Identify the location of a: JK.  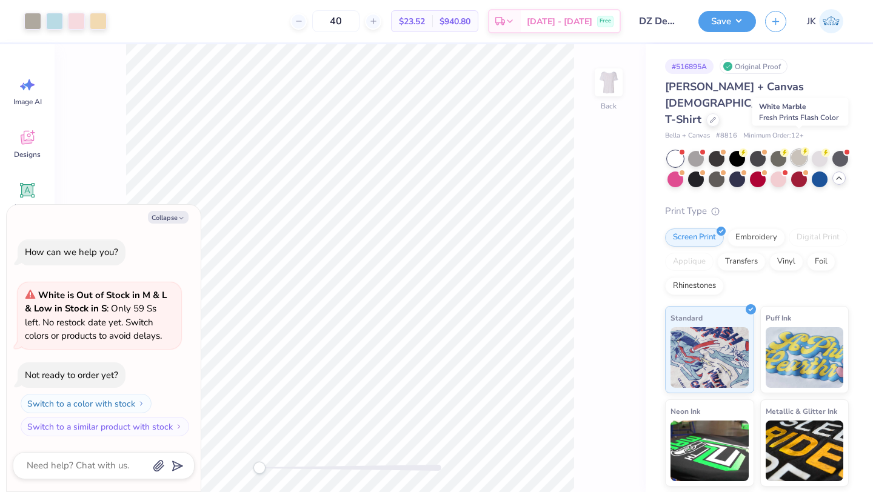
(825, 21).